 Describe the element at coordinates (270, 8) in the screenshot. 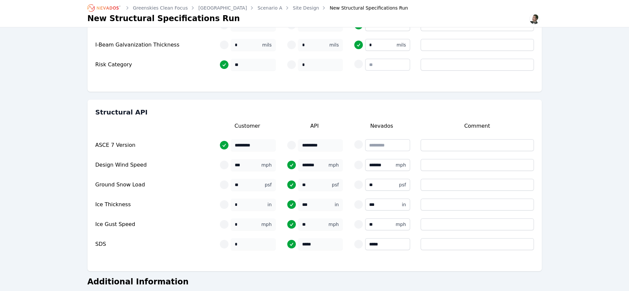

I see `a: Scenario A` at that location.